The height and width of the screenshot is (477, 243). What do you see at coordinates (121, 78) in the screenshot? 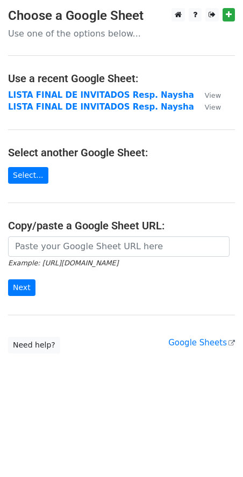
I see `h4: Use a recent Google Sheet:` at bounding box center [121, 78].